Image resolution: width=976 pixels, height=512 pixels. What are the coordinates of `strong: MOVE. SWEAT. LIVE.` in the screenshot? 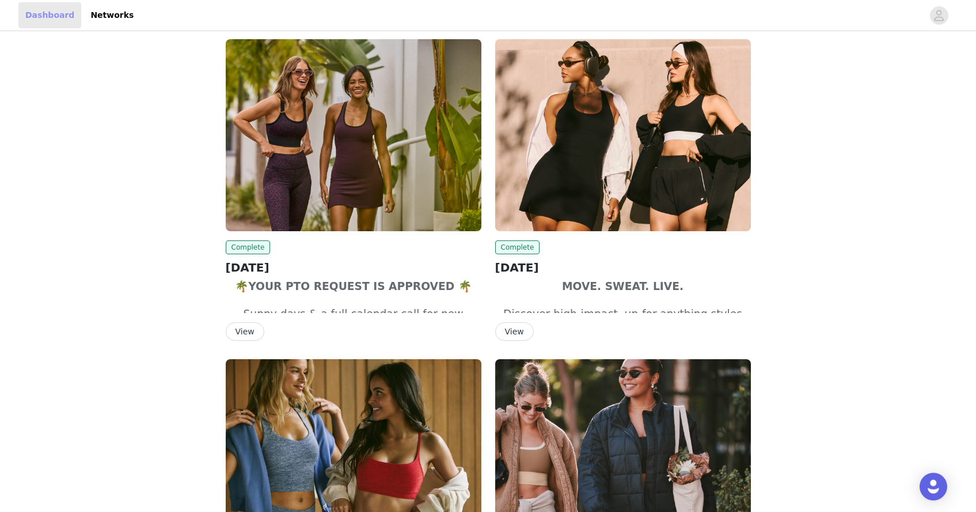 It's located at (623, 286).